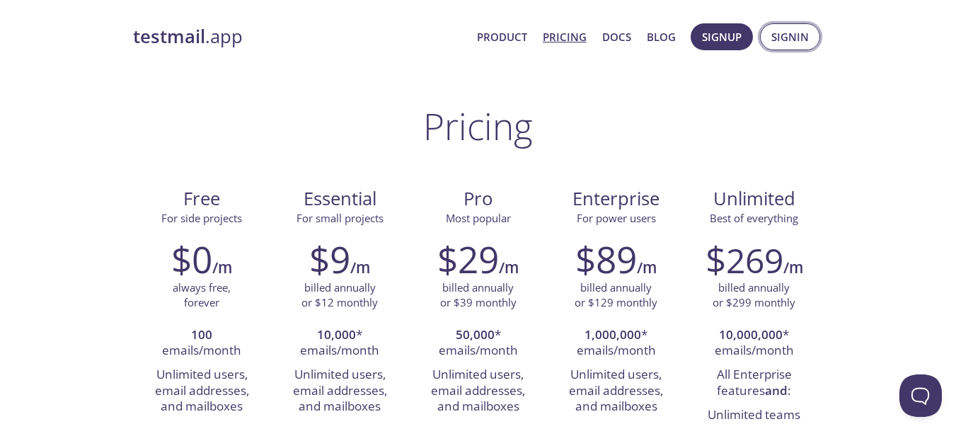 The image size is (956, 424). What do you see at coordinates (477, 126) in the screenshot?
I see `h1: Pricing` at bounding box center [477, 126].